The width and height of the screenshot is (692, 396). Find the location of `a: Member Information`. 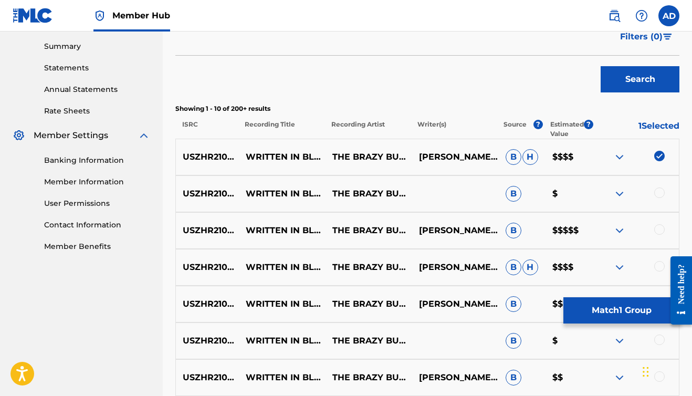

a: Member Information is located at coordinates (97, 182).